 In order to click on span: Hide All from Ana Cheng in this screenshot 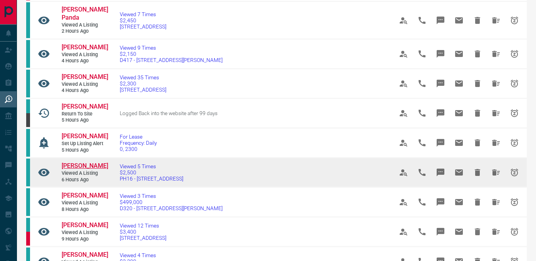, I will do `click(496, 173)`.